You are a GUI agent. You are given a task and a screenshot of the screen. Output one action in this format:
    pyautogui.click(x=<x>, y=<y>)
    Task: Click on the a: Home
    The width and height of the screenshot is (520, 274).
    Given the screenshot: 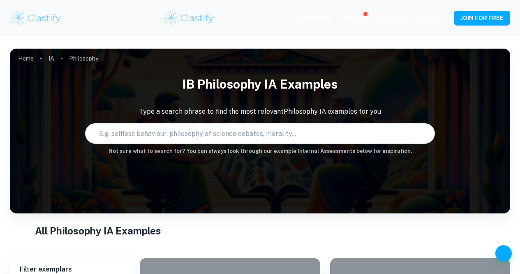 What is the action you would take?
    pyautogui.click(x=26, y=58)
    